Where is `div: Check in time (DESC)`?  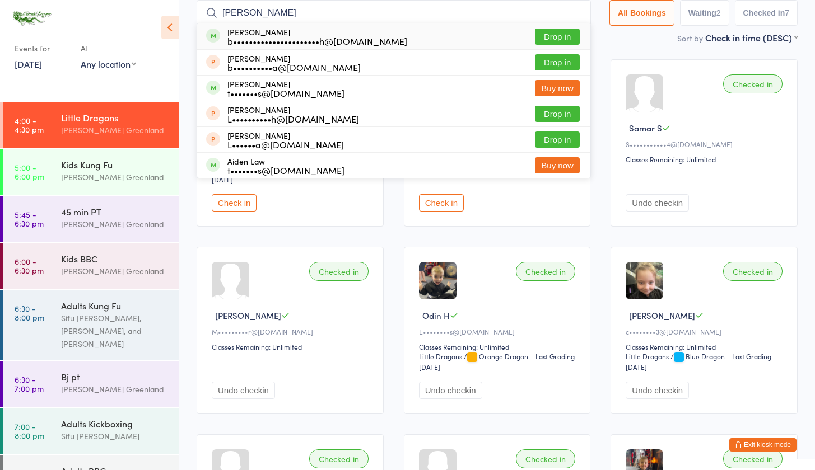 div: Check in time (DESC) is located at coordinates (751, 38).